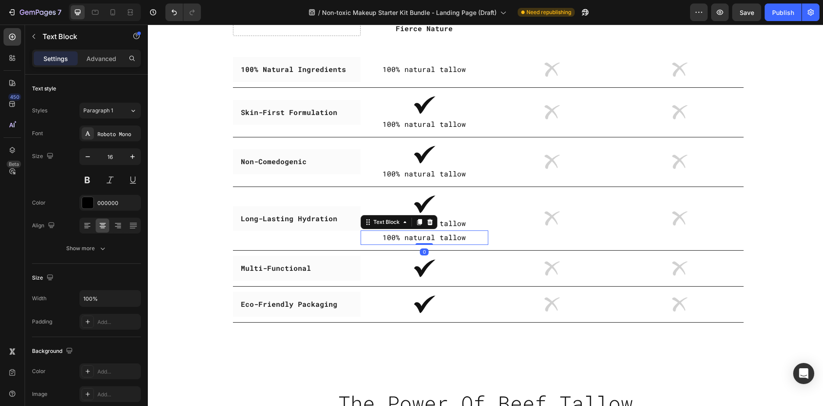 The height and width of the screenshot is (406, 823). Describe the element at coordinates (118, 134) in the screenshot. I see `div: Roboto Mono` at that location.